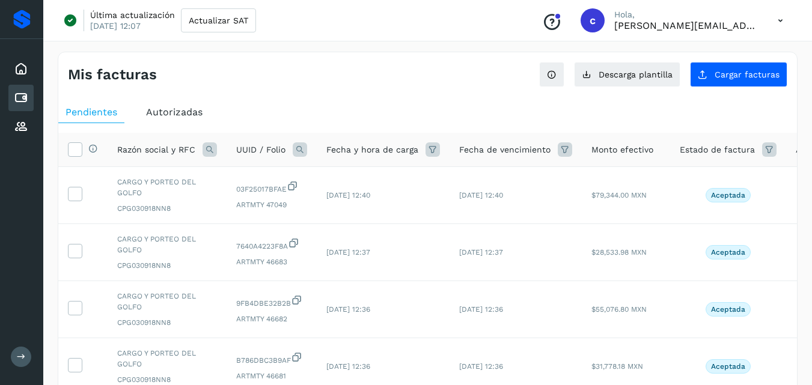 Image resolution: width=812 pixels, height=385 pixels. What do you see at coordinates (272, 188) in the screenshot?
I see `span: 03F25017BFAE` at bounding box center [272, 188].